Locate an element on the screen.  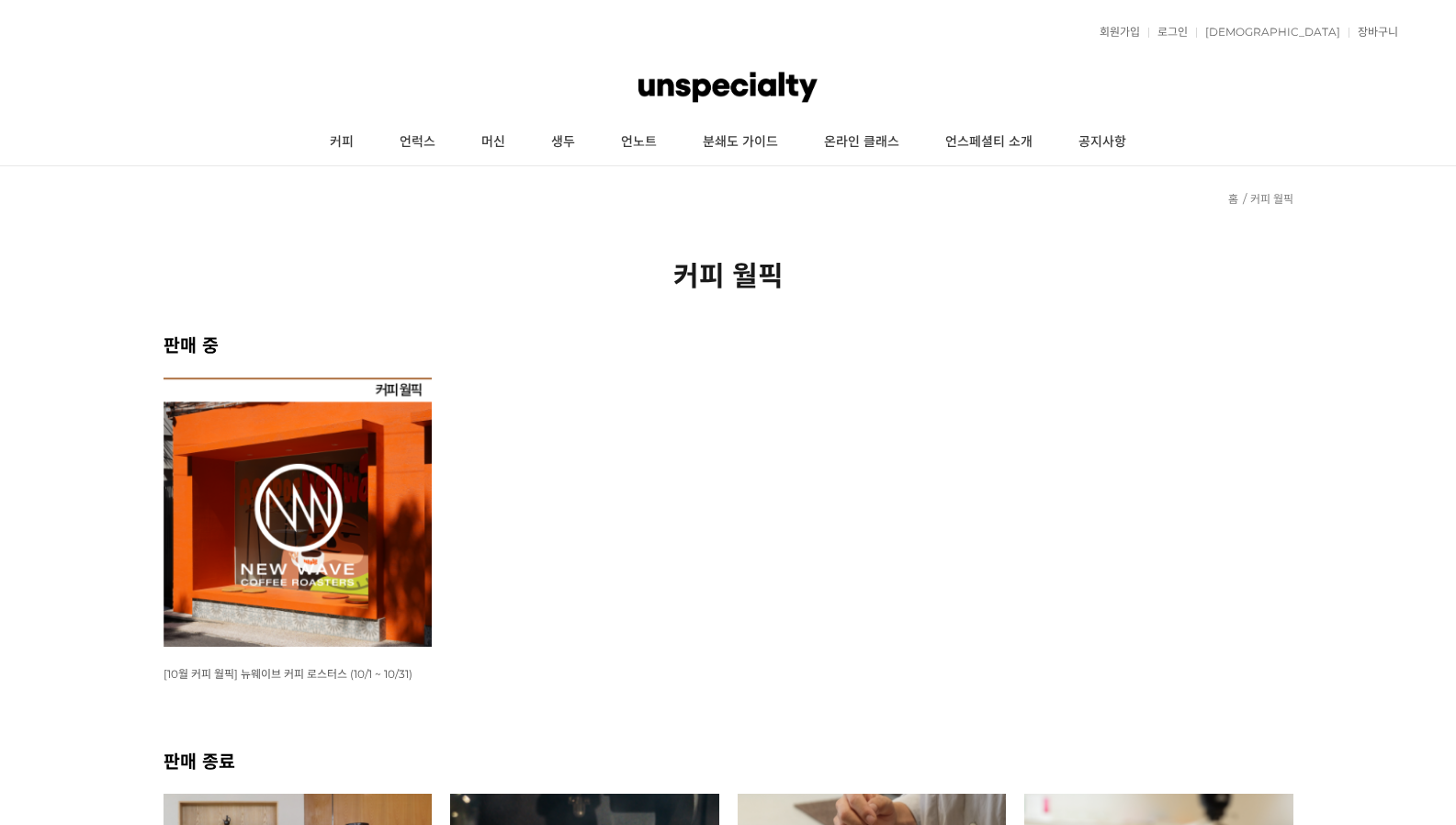
a: 머신 is located at coordinates (493, 143).